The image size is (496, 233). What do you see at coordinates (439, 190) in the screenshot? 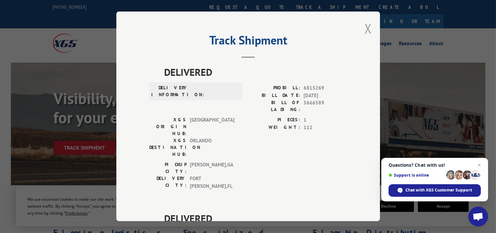
I see `span: Chat with XGS Customer Support` at bounding box center [439, 190].